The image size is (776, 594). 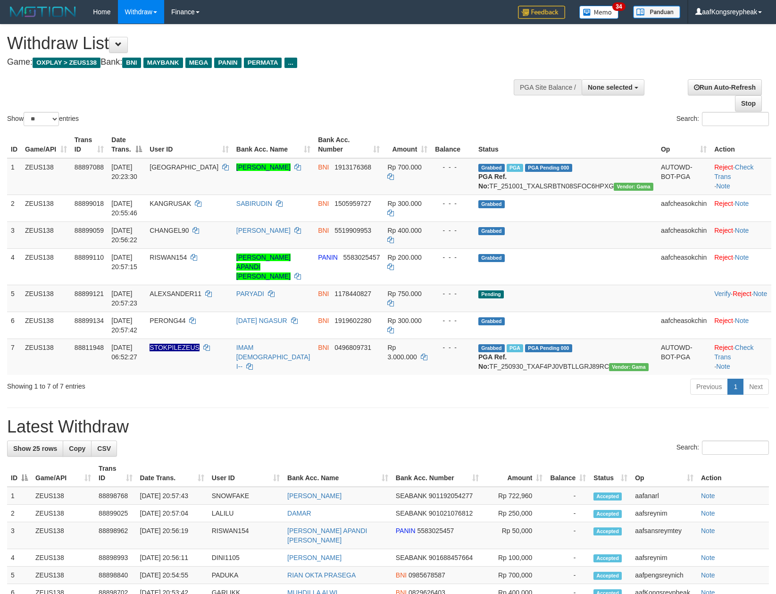 I want to click on span: 88811948, so click(x=89, y=347).